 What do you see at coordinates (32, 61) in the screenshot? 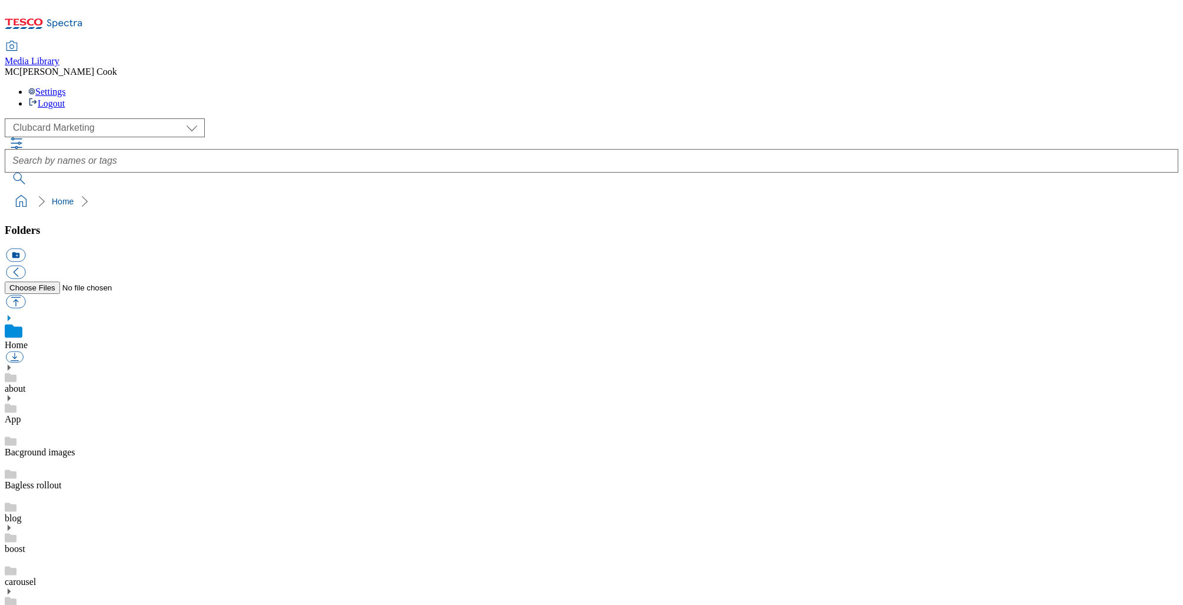
I see `span: Media Library` at bounding box center [32, 61].